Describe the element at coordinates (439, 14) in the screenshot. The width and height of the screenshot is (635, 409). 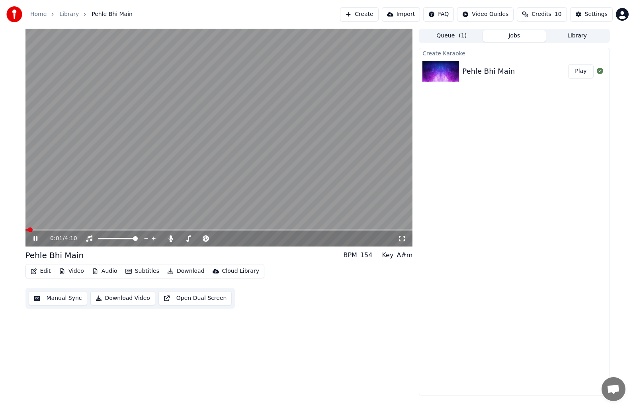
I see `button: FAQ` at that location.